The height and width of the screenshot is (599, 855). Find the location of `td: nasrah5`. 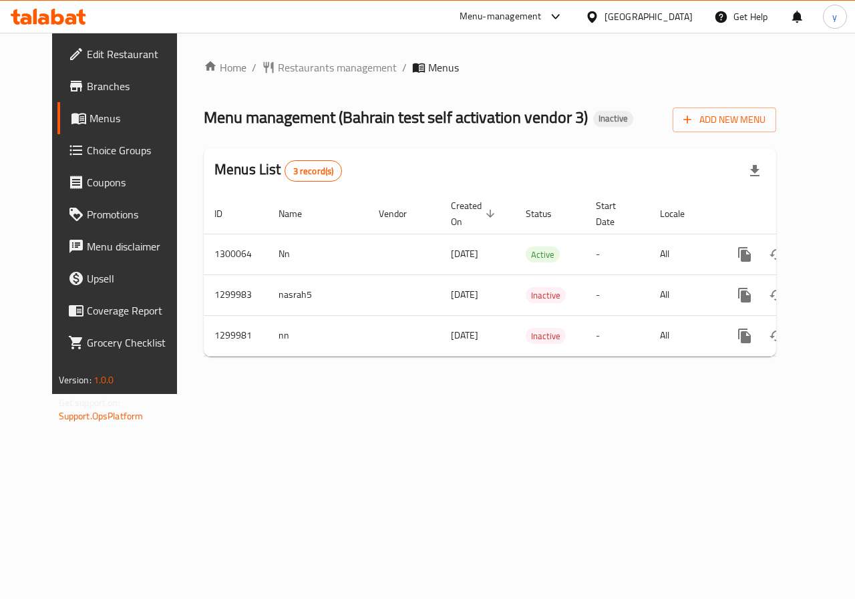

td: nasrah5 is located at coordinates (318, 295).